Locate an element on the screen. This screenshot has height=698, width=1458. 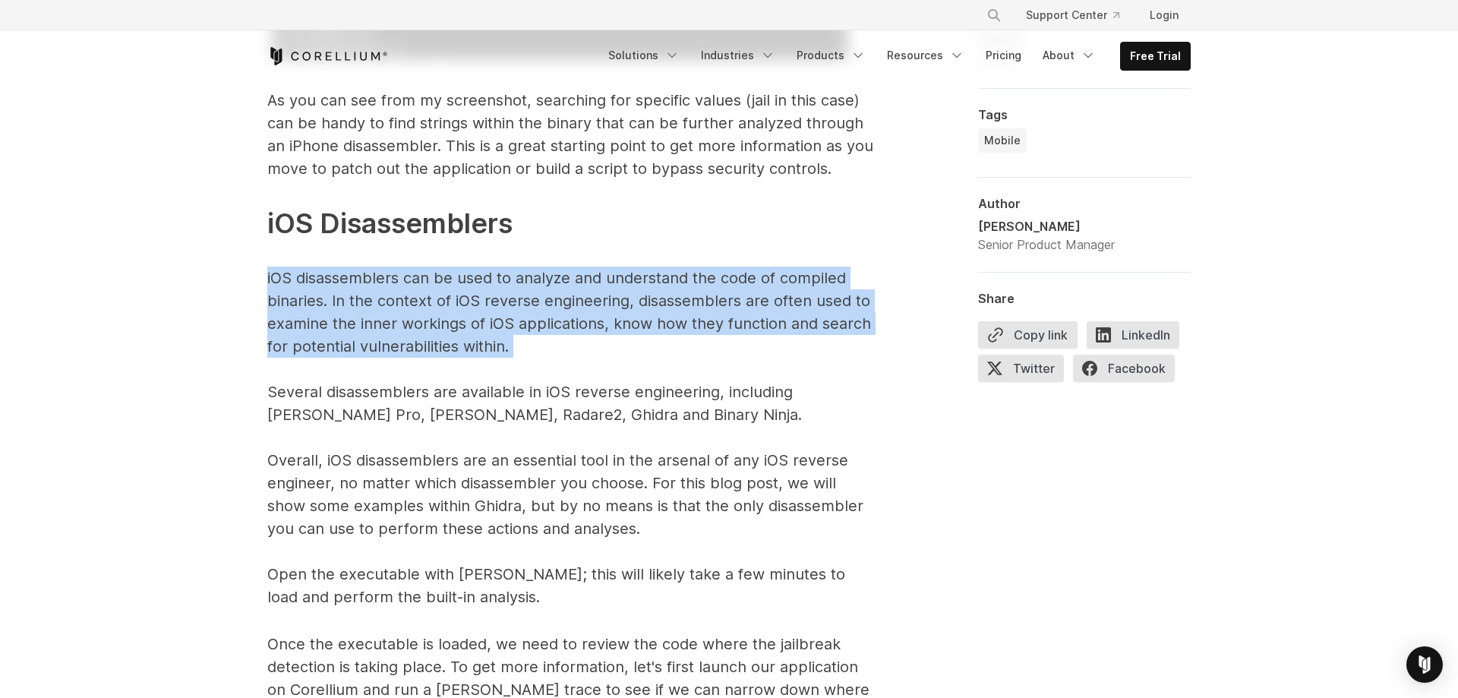
div: Share is located at coordinates (1084, 298).